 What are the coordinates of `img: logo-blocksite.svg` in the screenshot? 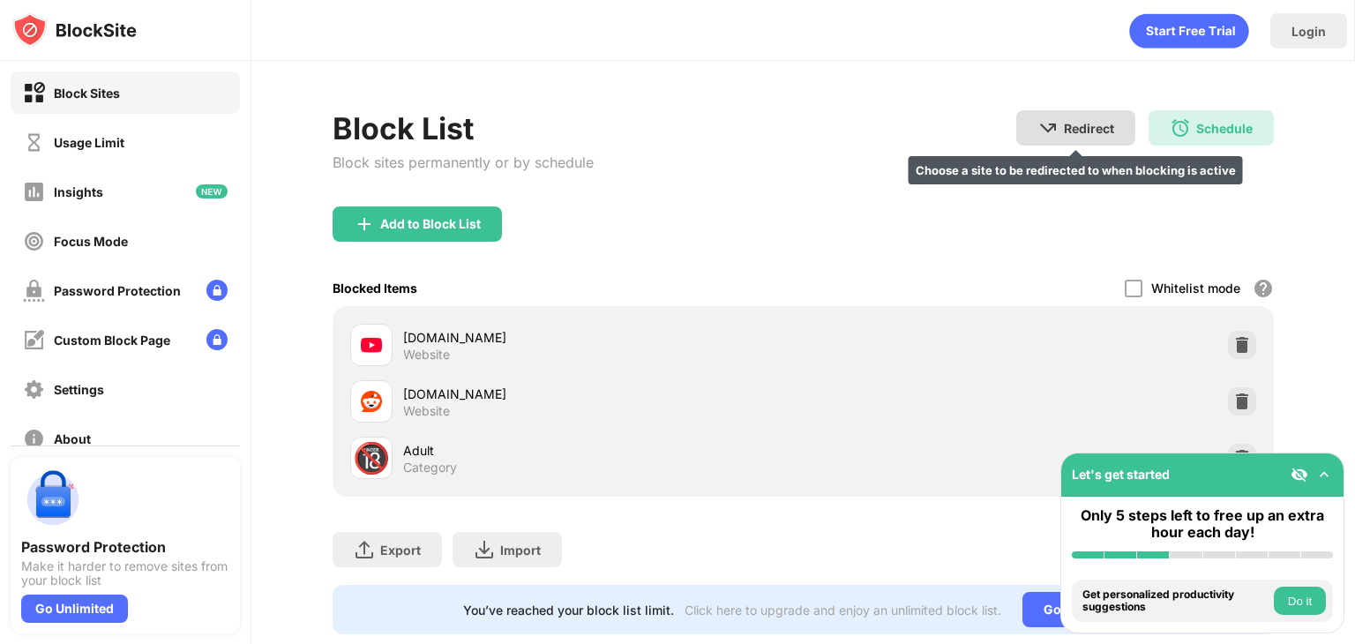 It's located at (74, 30).